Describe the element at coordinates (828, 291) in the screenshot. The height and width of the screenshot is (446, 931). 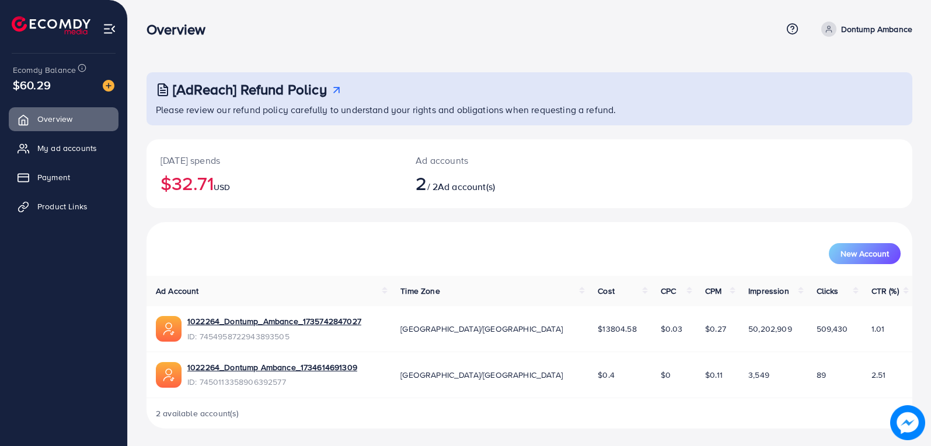
I see `span: Clicks` at that location.